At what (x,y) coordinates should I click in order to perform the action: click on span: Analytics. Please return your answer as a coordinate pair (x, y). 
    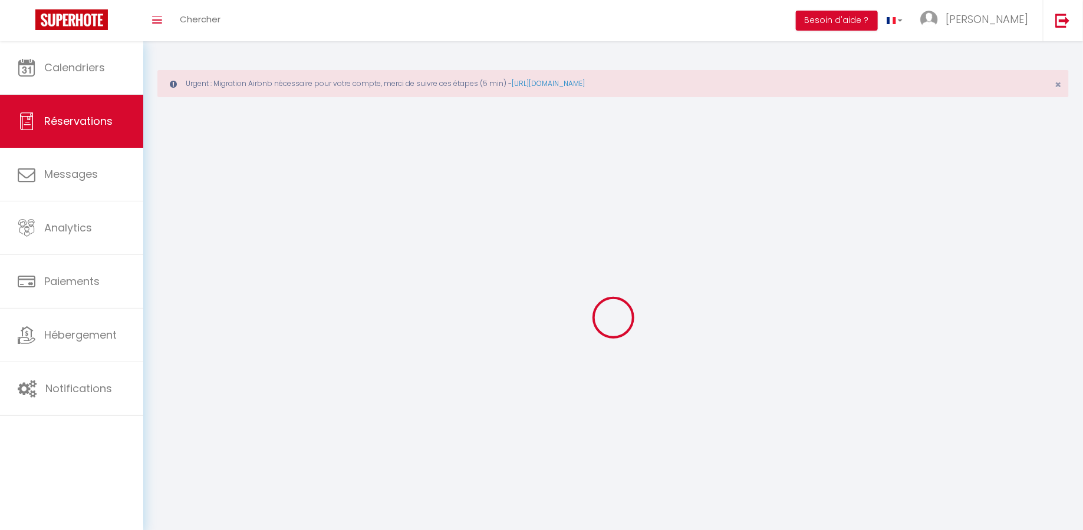
    Looking at the image, I should click on (68, 227).